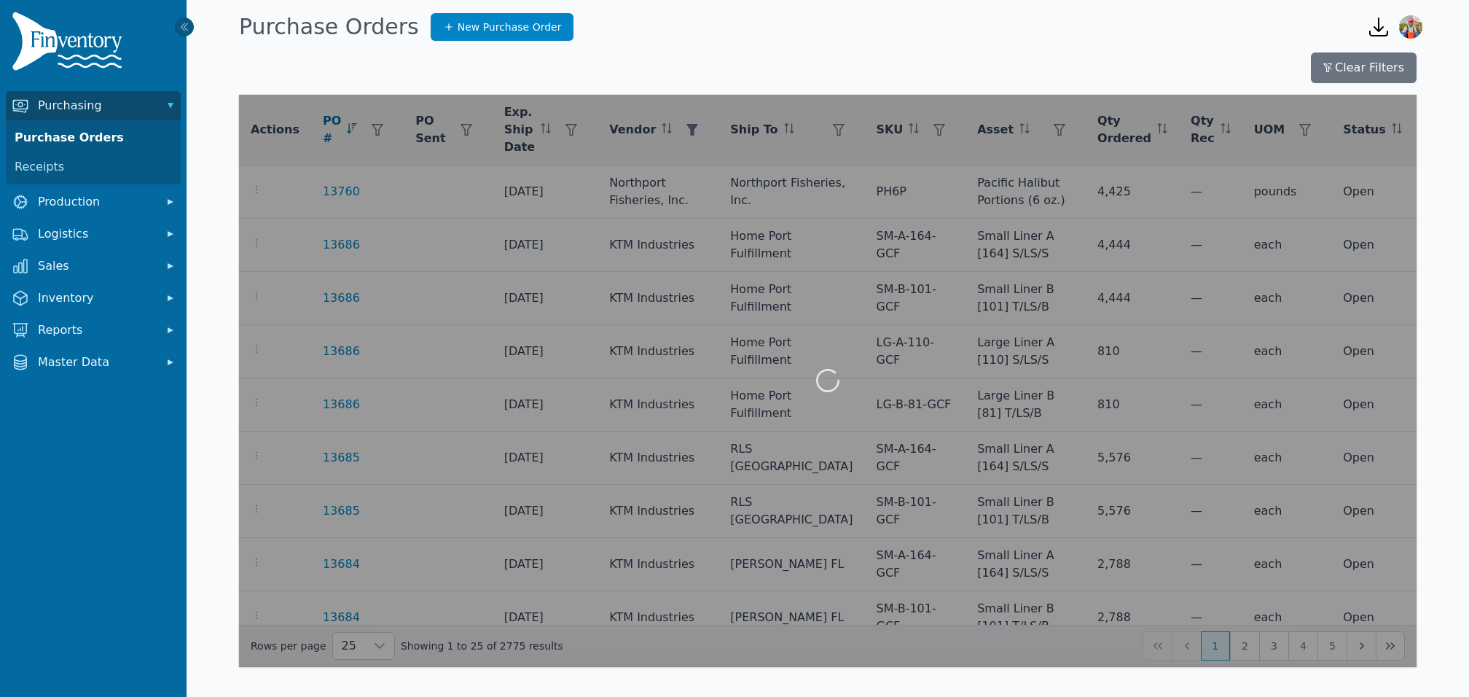 The image size is (1469, 697). I want to click on img: Sera Wheeler, so click(1411, 27).